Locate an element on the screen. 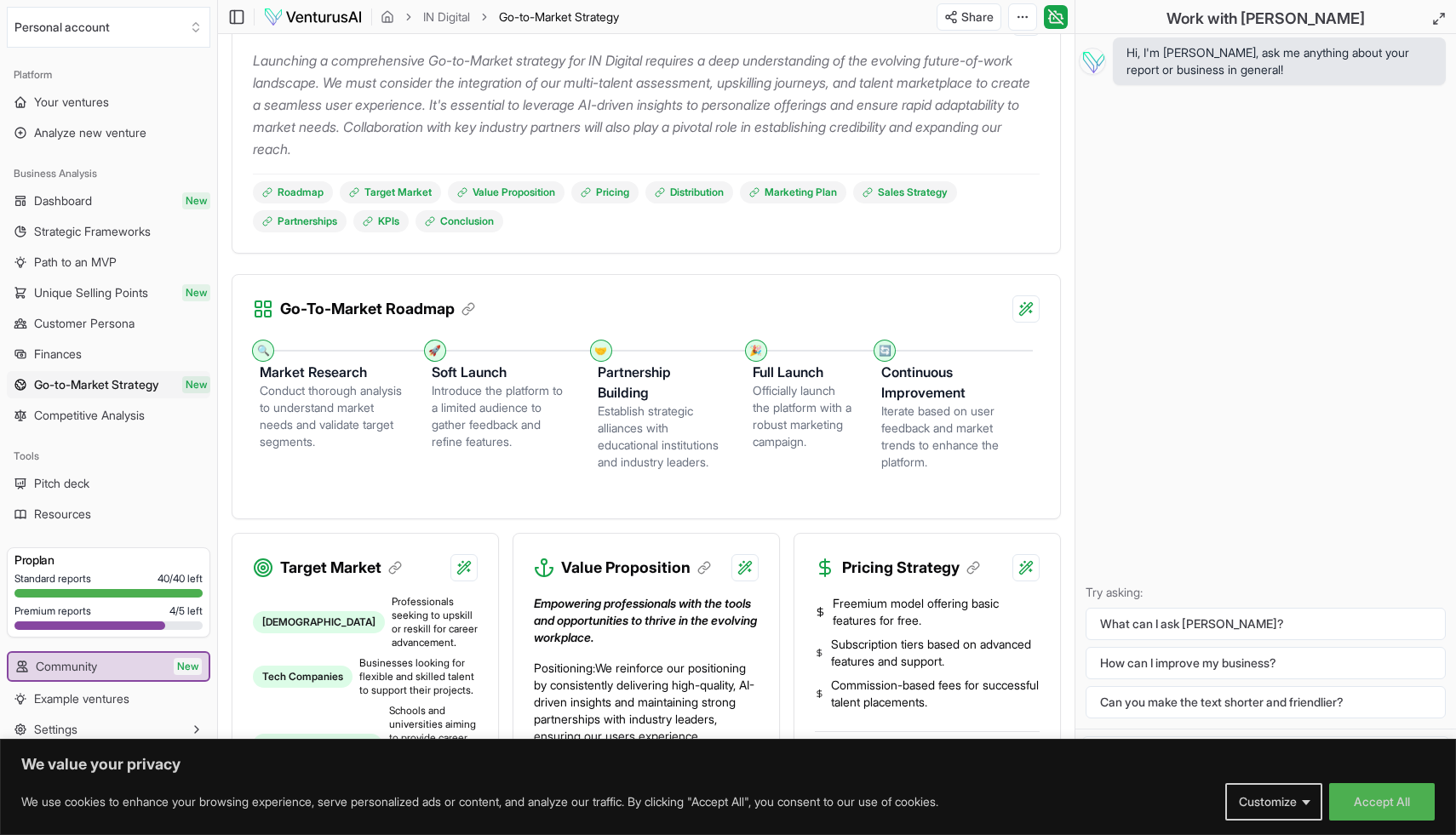 This screenshot has height=835, width=1456. a: Sales Strategy is located at coordinates (905, 192).